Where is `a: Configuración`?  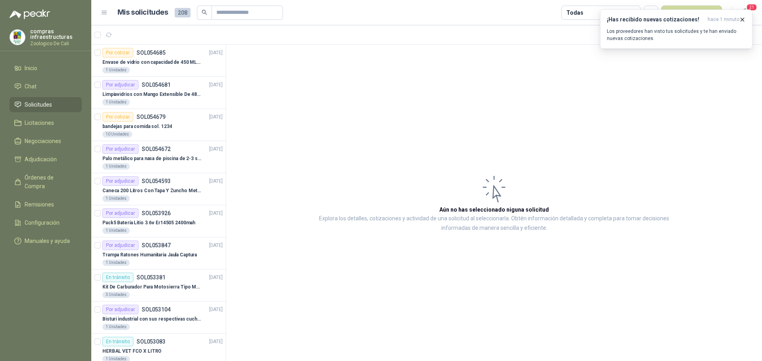 a: Configuración is located at coordinates (46, 223).